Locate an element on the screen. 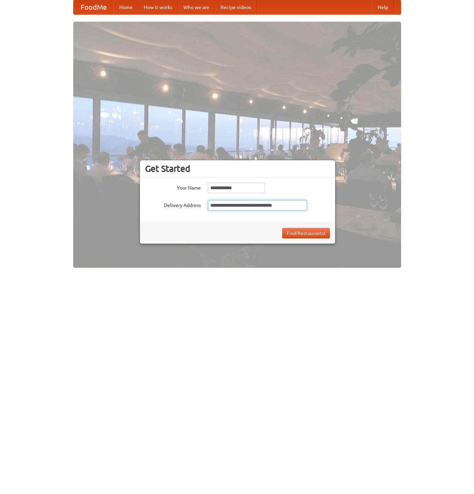  a: How it works is located at coordinates (158, 7).